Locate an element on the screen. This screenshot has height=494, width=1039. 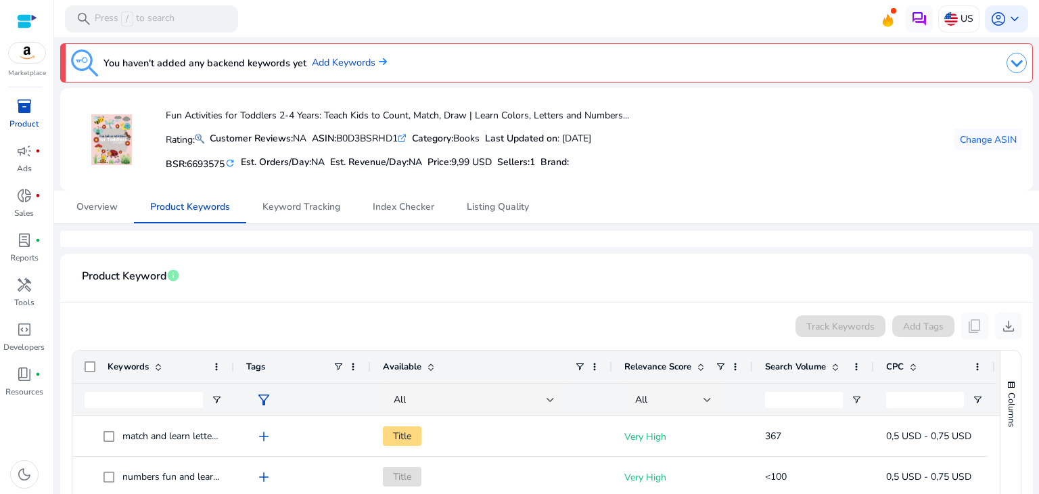
span: Change ASIN is located at coordinates (988, 139).